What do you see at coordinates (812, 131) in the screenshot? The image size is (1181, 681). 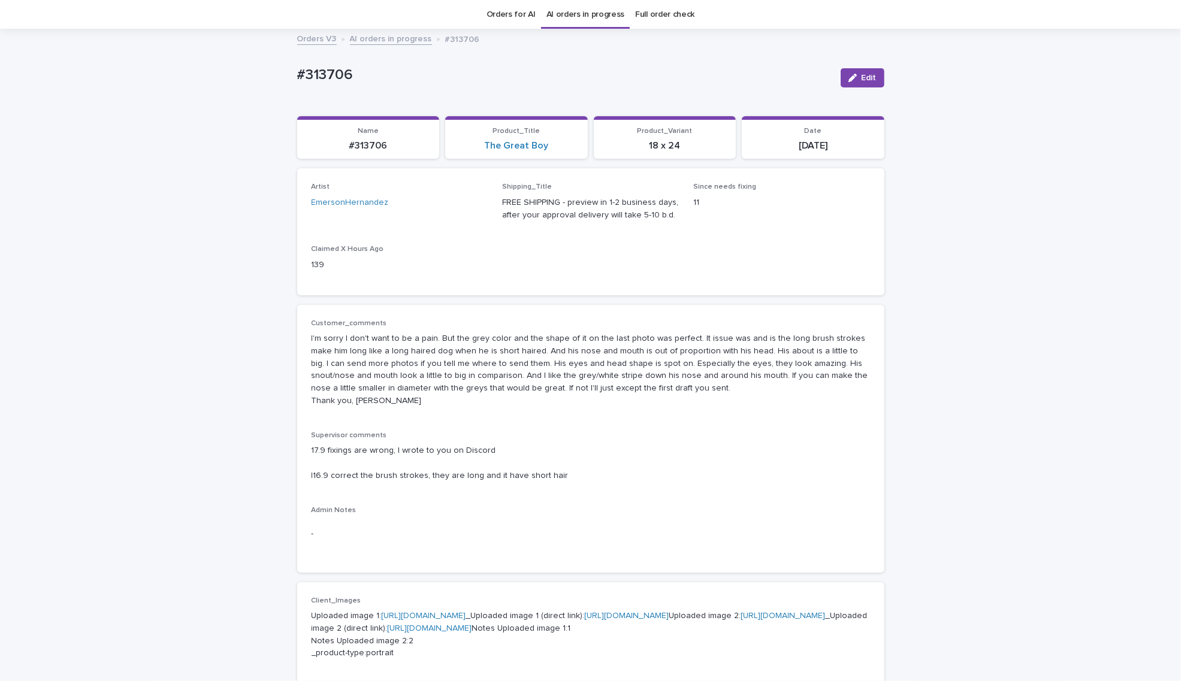 I see `span: Date` at bounding box center [812, 131].